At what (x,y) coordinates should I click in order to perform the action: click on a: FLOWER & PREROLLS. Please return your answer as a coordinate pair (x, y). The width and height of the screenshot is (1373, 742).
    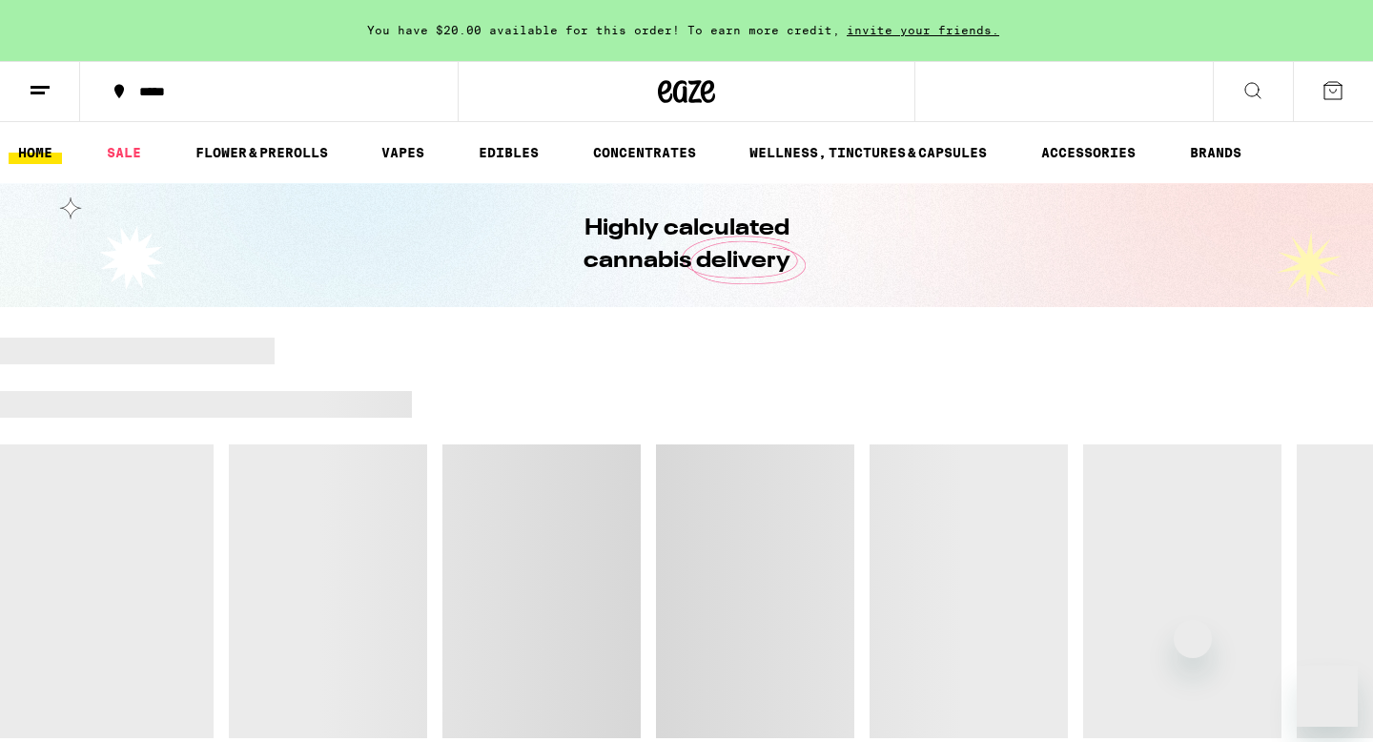
    Looking at the image, I should click on (261, 153).